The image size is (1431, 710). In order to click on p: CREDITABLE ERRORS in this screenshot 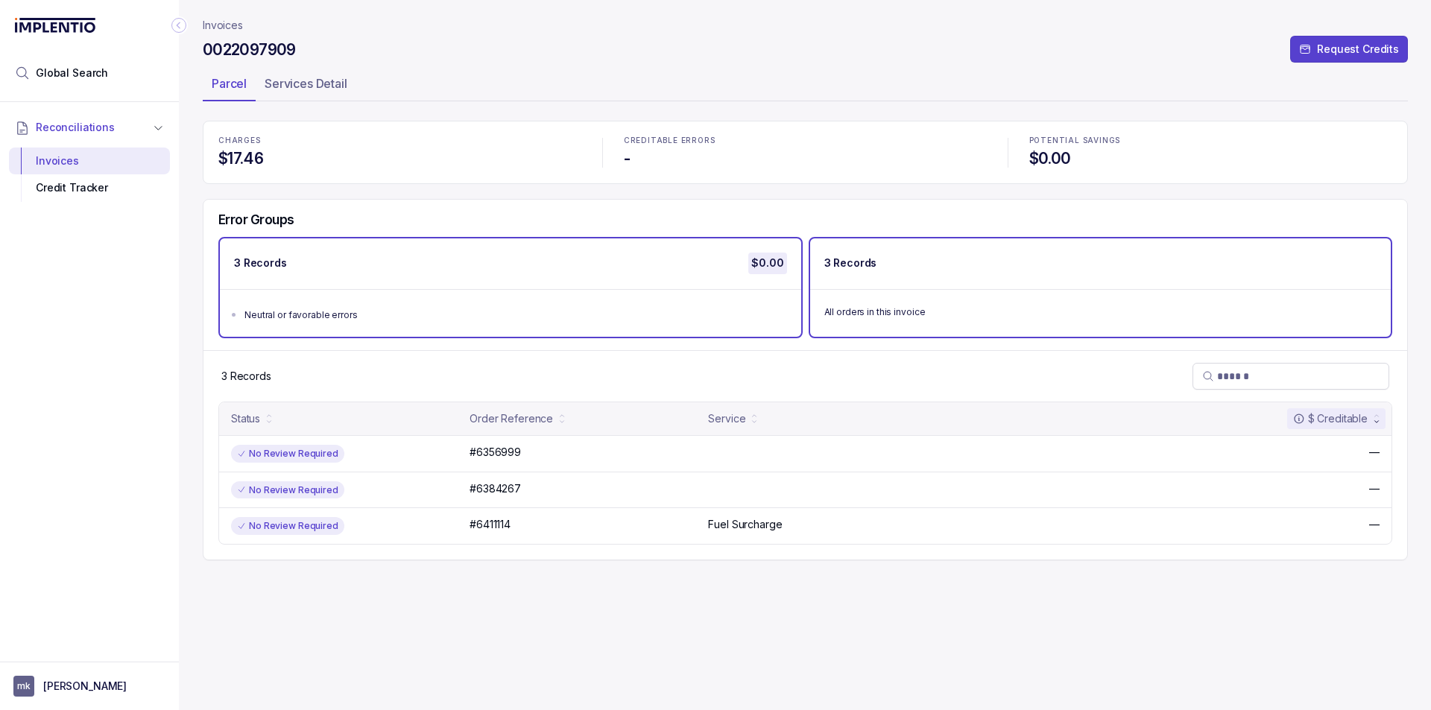, I will do `click(805, 141)`.